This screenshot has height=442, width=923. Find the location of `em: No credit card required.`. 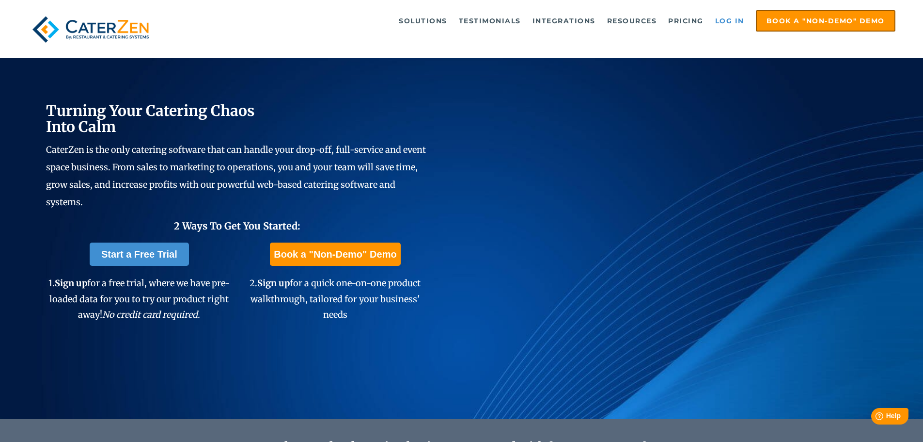

em: No credit card required. is located at coordinates (151, 314).